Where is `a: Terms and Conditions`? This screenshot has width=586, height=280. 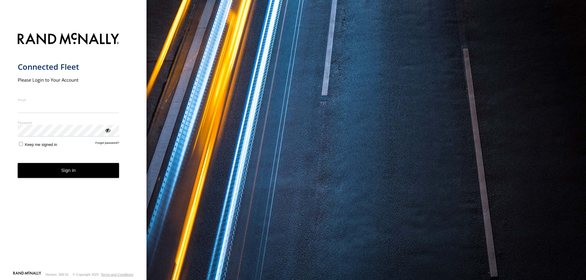 a: Terms and Conditions is located at coordinates (117, 275).